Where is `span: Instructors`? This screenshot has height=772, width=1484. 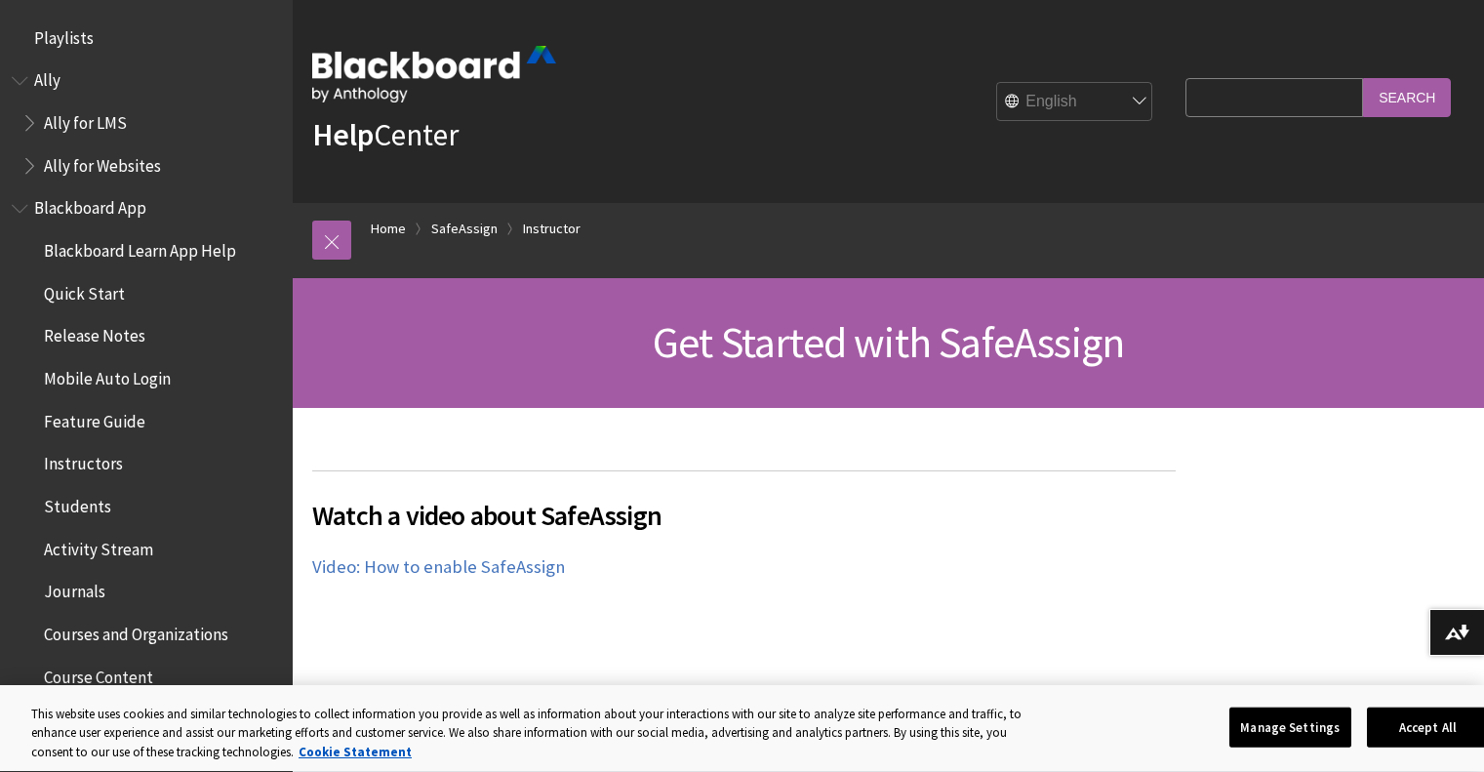 span: Instructors is located at coordinates (83, 461).